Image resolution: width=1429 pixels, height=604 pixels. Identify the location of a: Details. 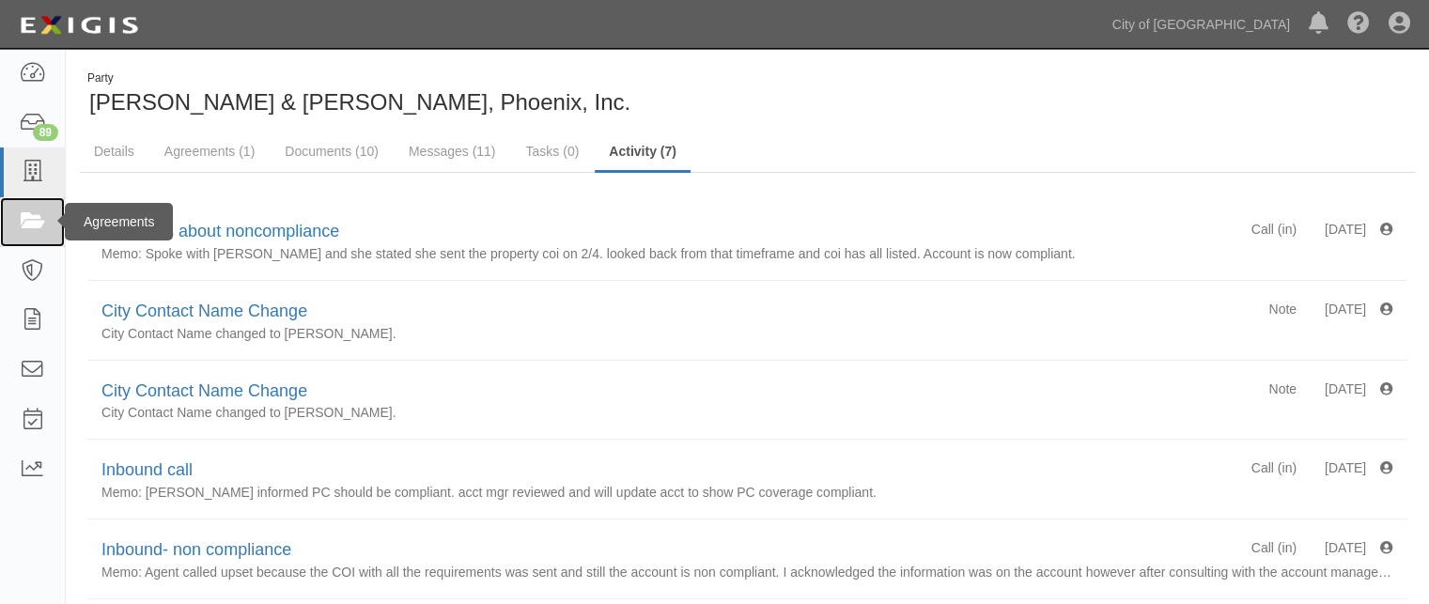
(114, 151).